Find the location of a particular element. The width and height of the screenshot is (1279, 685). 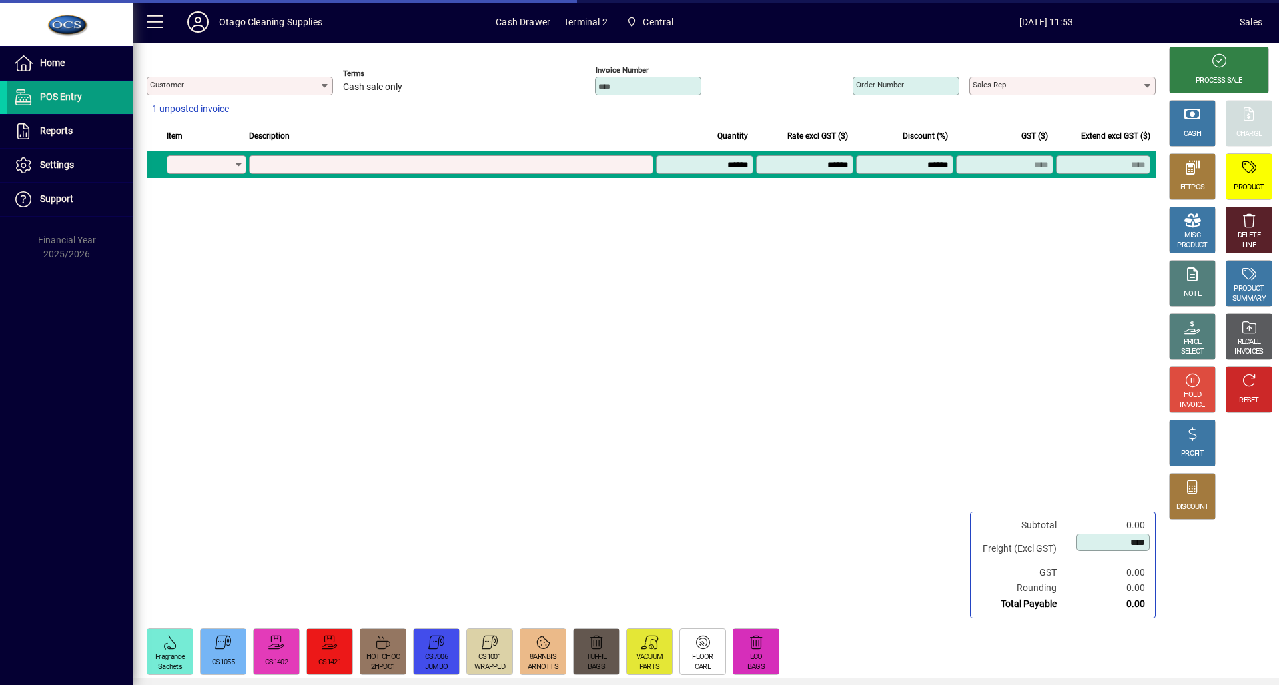

td: Subtotal is located at coordinates (1023, 525).